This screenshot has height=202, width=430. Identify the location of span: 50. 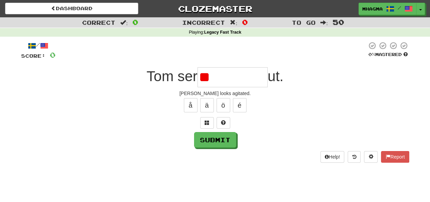
(338, 22).